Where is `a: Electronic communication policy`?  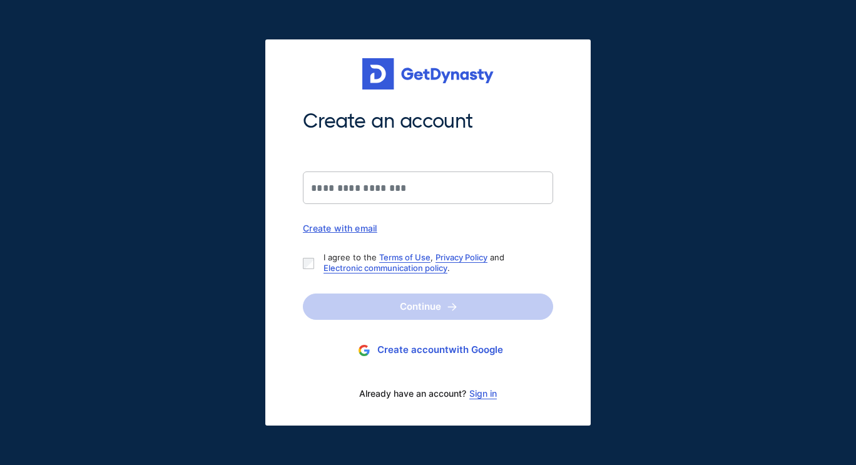 a: Electronic communication policy is located at coordinates (386, 268).